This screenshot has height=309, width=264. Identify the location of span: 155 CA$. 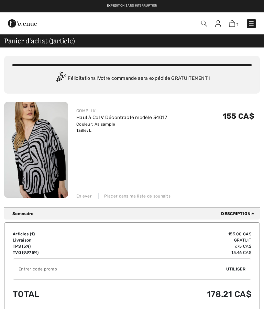
(238, 116).